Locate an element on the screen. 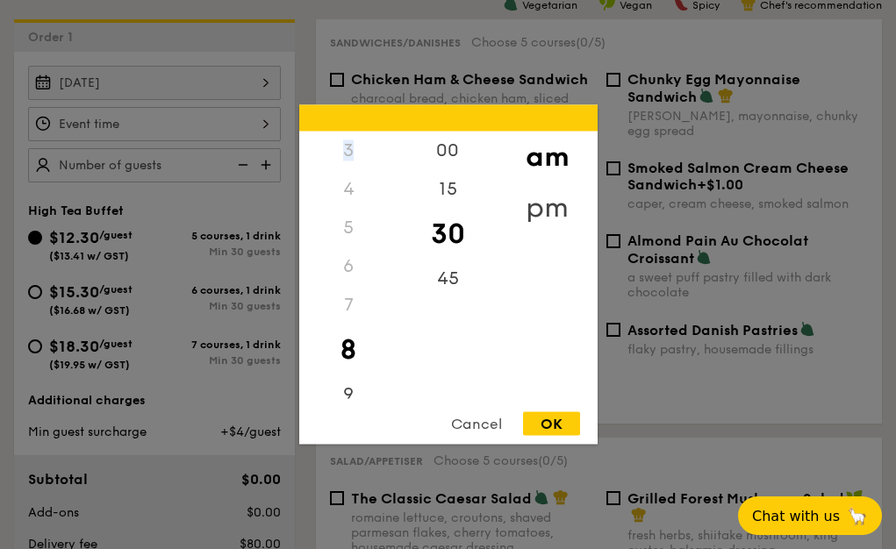 This screenshot has height=549, width=896. div: 4 is located at coordinates (348, 189).